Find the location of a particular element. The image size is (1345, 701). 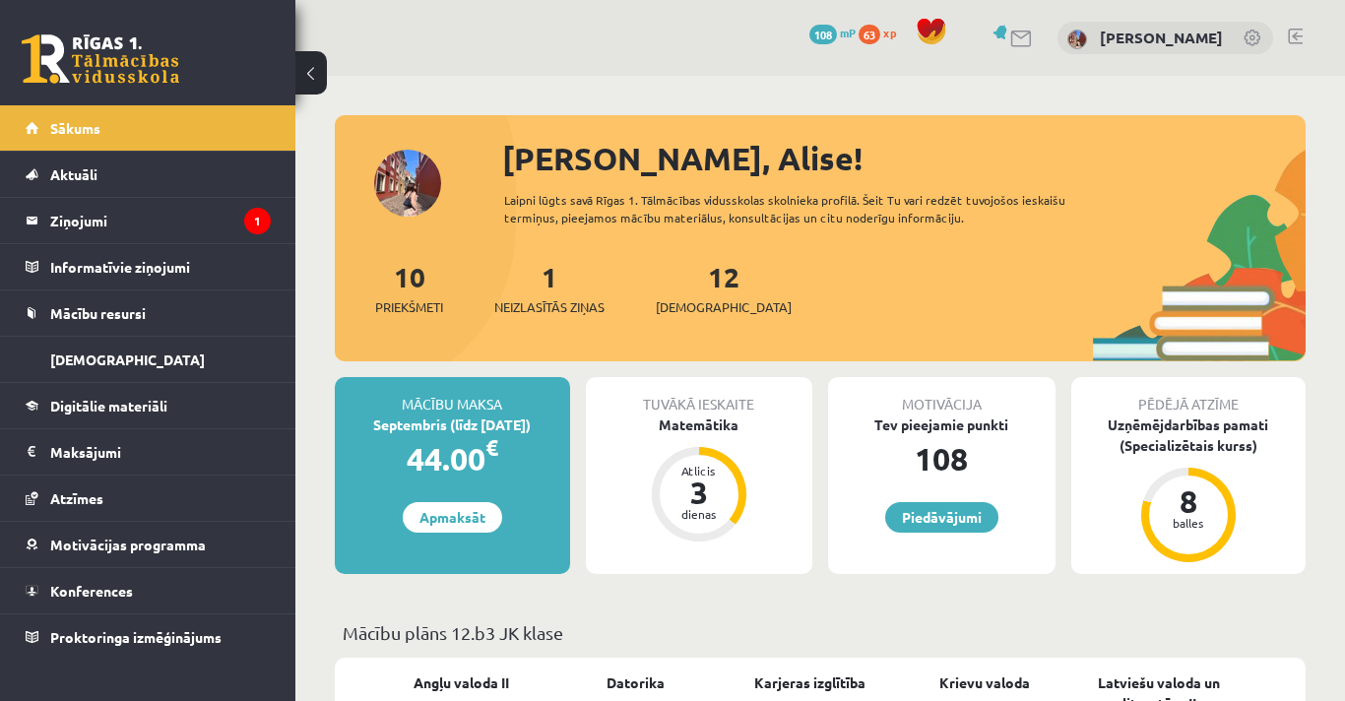

a: Matemātika Atlicis 3 dienas is located at coordinates (699, 480).